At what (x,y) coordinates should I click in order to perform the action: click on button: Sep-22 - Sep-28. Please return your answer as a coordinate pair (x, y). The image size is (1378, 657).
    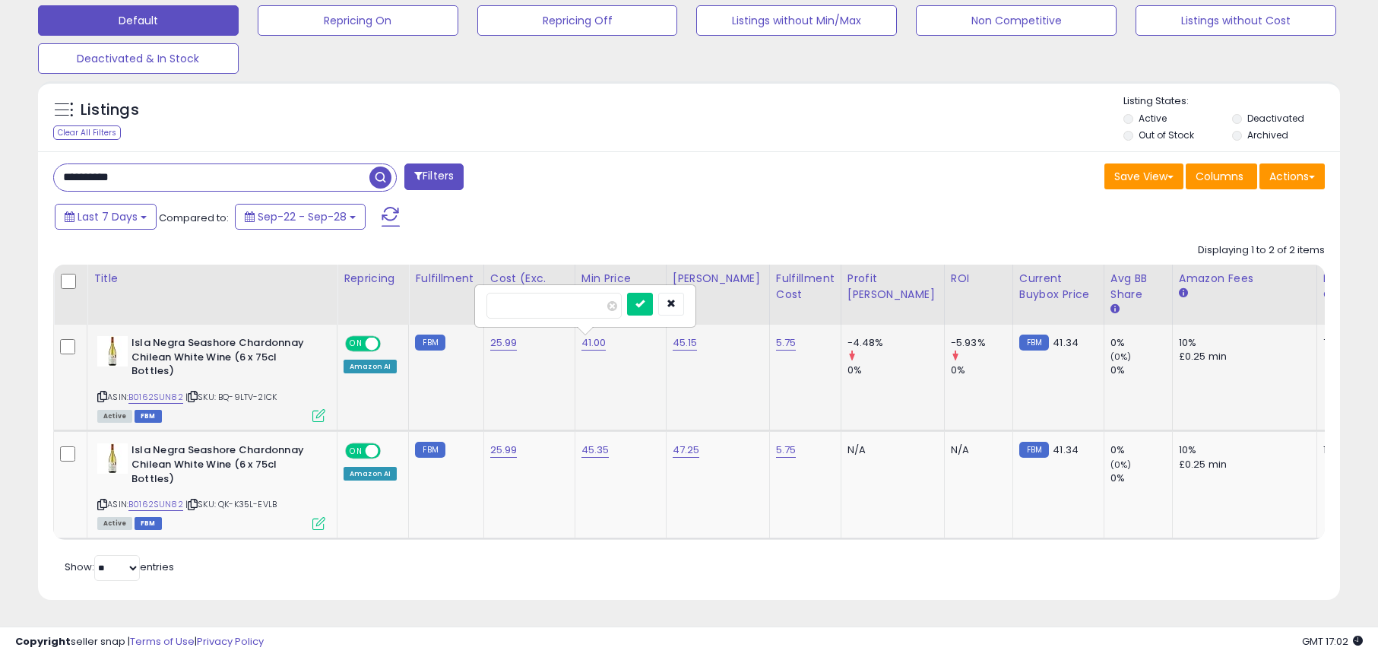
    Looking at the image, I should click on (300, 217).